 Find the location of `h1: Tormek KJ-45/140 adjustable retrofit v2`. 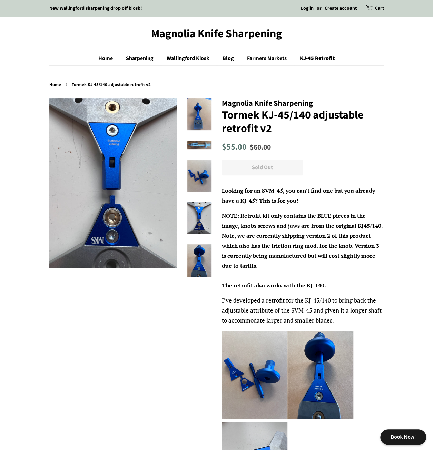

h1: Tormek KJ-45/140 adjustable retrofit v2 is located at coordinates (303, 122).